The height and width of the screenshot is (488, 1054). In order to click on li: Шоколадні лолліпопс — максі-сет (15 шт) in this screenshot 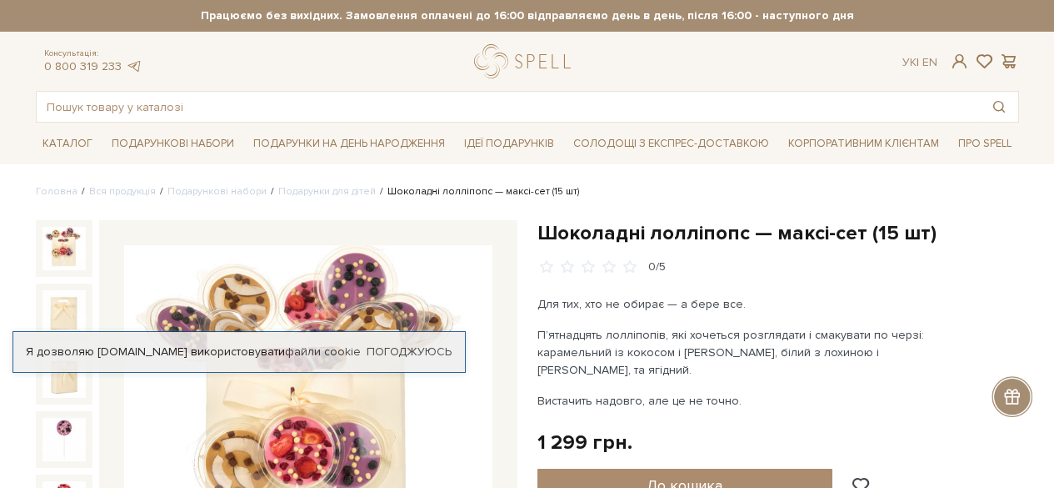, I will do `click(478, 192)`.